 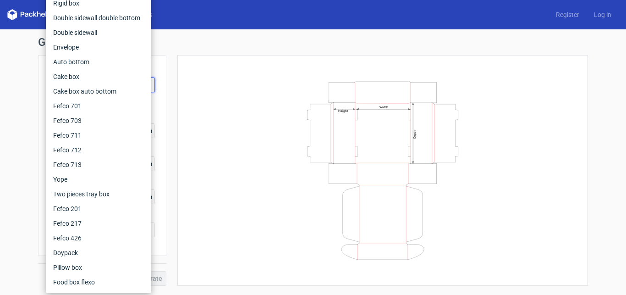 I want to click on div: Fefco 701, so click(x=99, y=106).